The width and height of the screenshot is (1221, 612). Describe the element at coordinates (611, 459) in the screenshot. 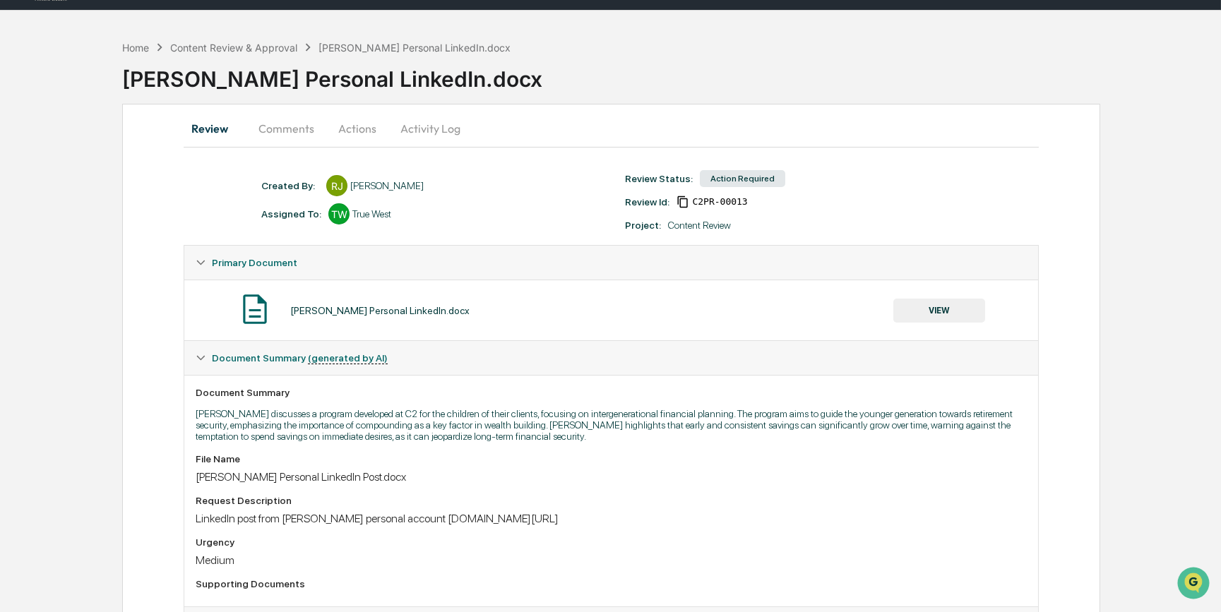

I see `div: File Name` at that location.